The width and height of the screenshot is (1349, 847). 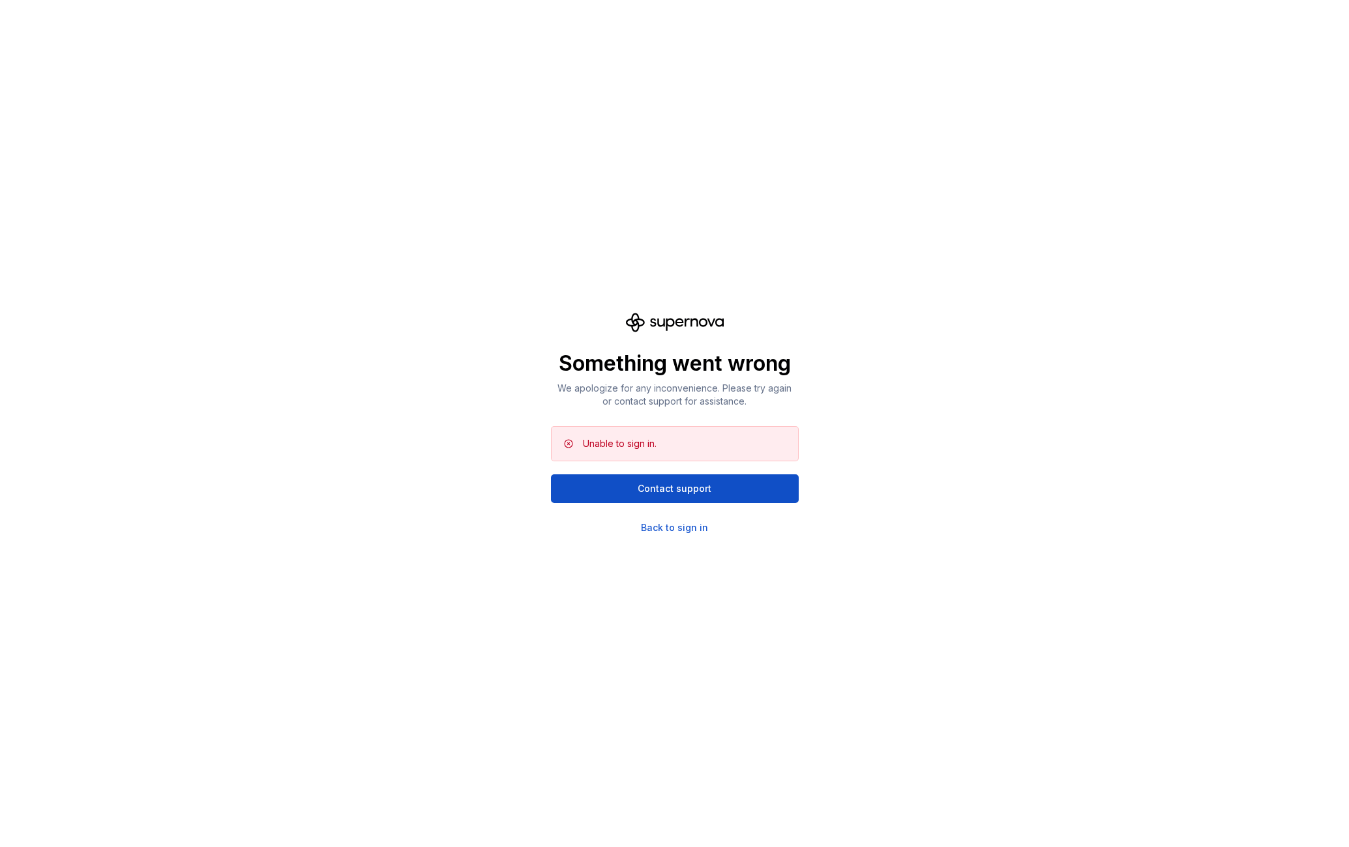 I want to click on p: Something went wrong, so click(x=675, y=364).